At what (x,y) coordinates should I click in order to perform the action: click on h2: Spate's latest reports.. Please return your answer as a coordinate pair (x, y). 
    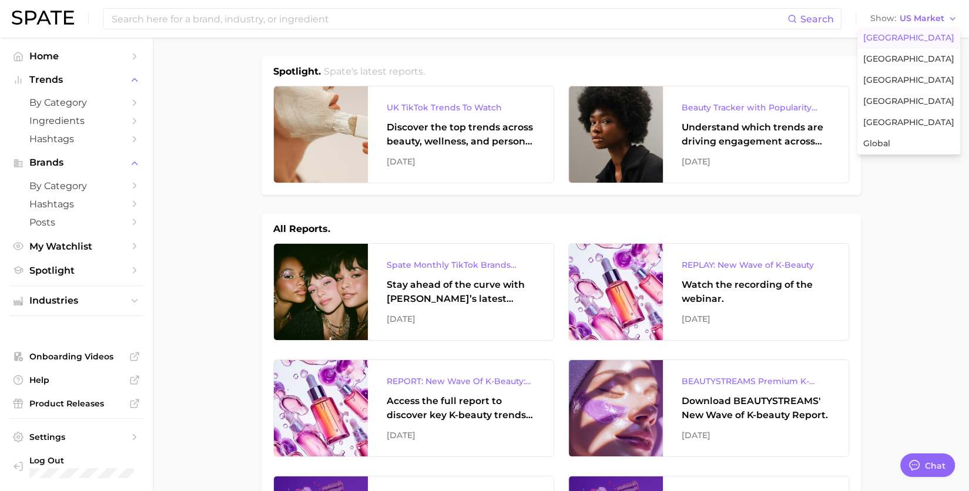
    Looking at the image, I should click on (374, 72).